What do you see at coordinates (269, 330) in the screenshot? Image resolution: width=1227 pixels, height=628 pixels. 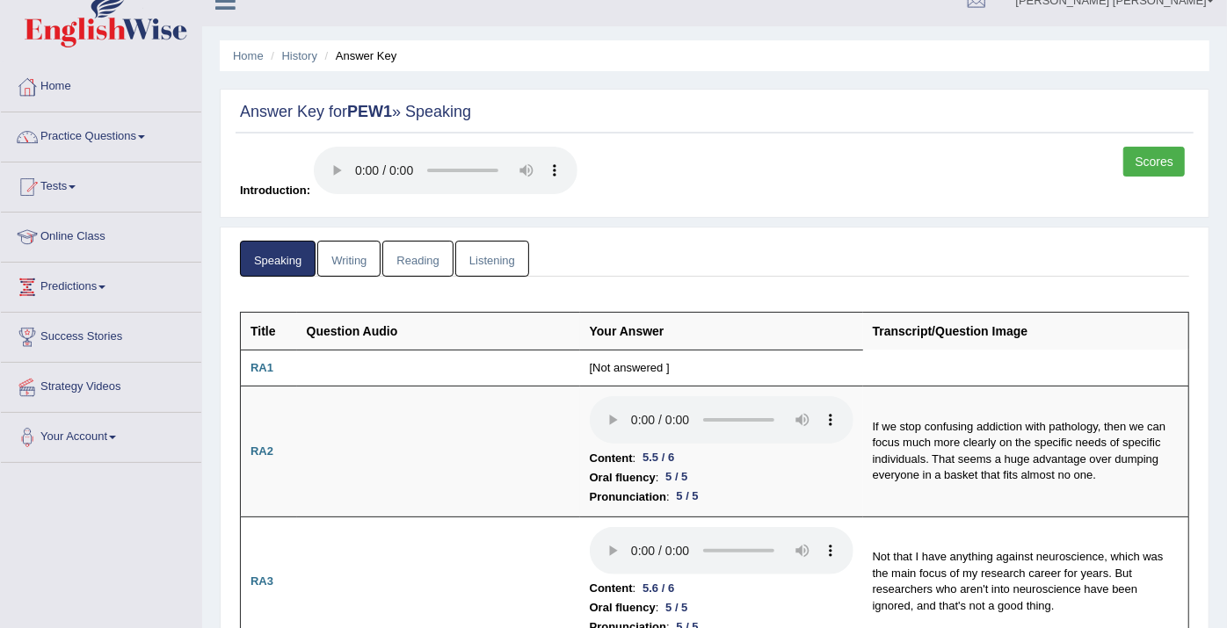 I see `th: Title` at bounding box center [269, 330].